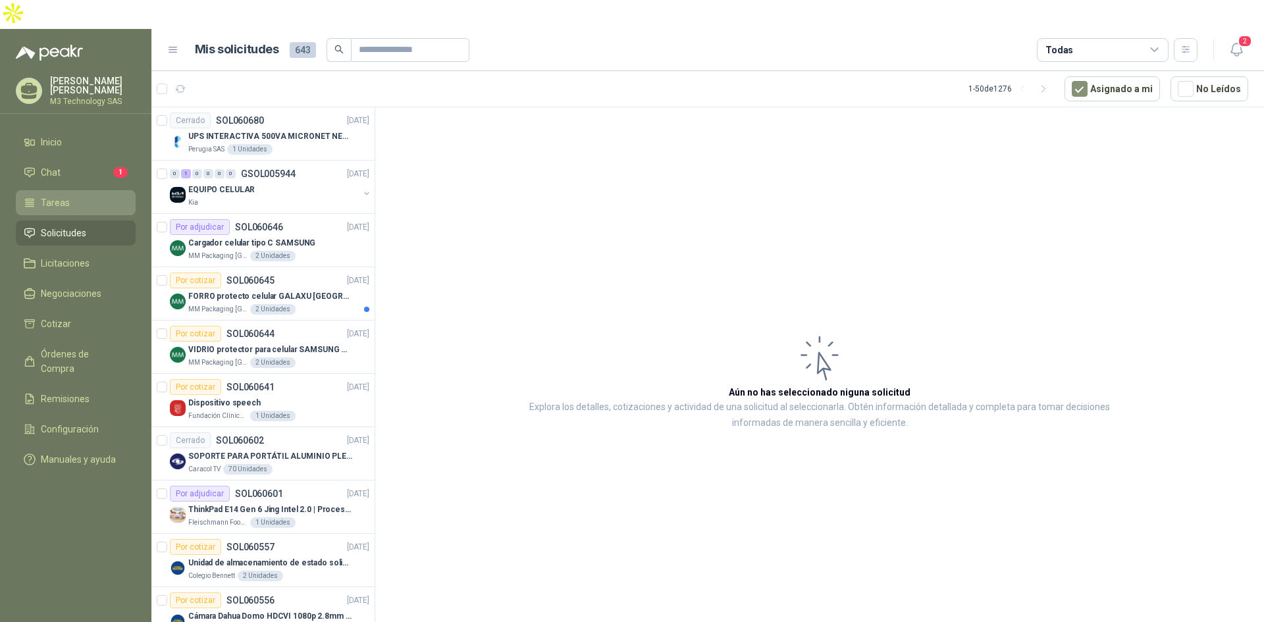 The height and width of the screenshot is (622, 1264). What do you see at coordinates (820, 392) in the screenshot?
I see `h3: Aún no has seleccionado niguna solicitud` at bounding box center [820, 392].